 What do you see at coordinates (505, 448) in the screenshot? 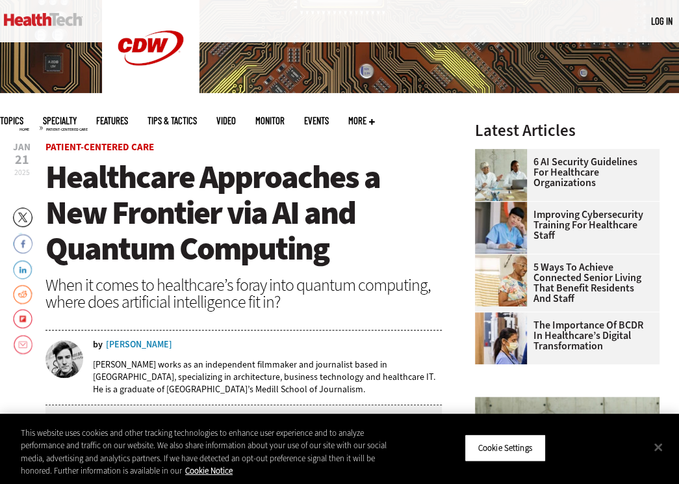
I see `button: Cookie Settings` at bounding box center [505, 448].